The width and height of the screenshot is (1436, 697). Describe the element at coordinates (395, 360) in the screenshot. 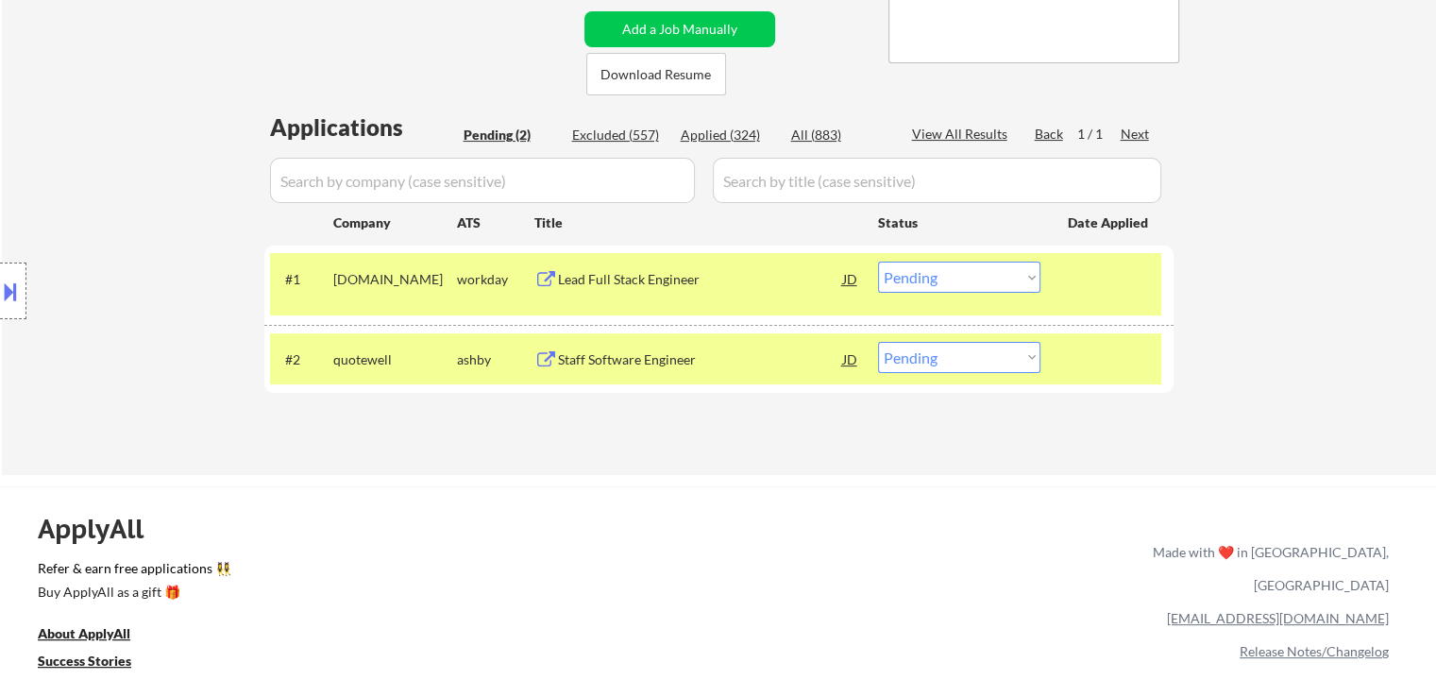

I see `div: quotewell` at that location.